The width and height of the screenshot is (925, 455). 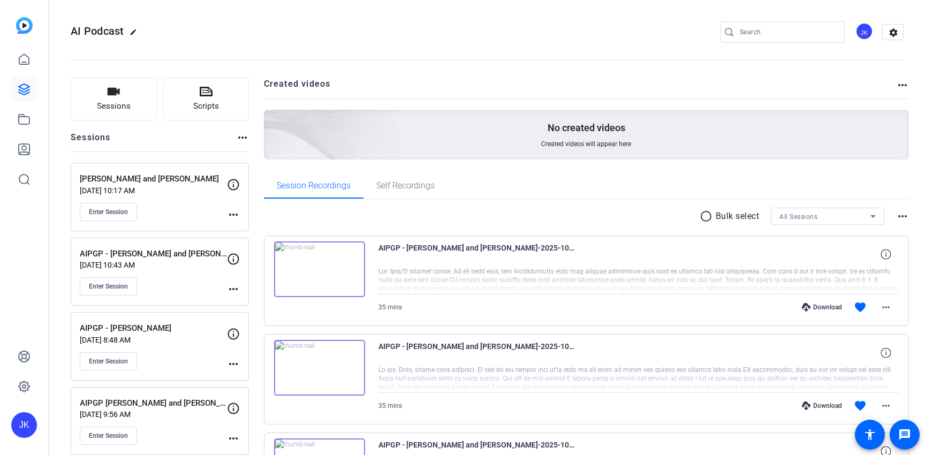 I want to click on input: Search, so click(x=788, y=32).